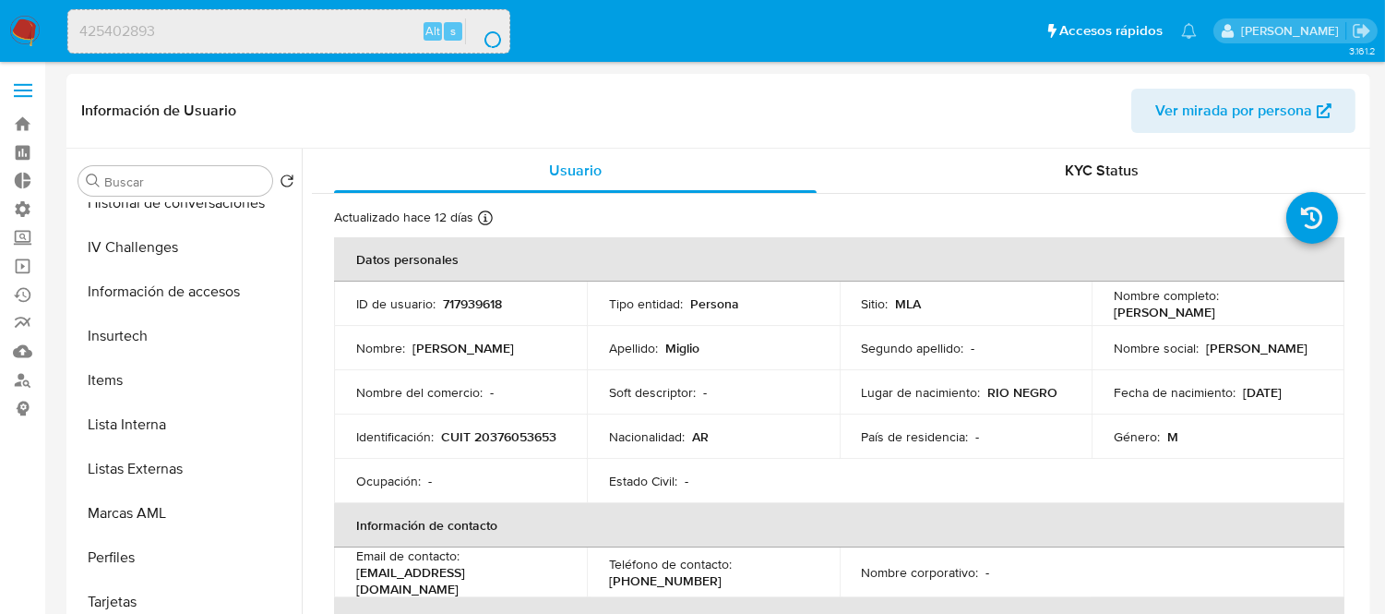  I want to click on p: Email de contacto :, so click(408, 556).